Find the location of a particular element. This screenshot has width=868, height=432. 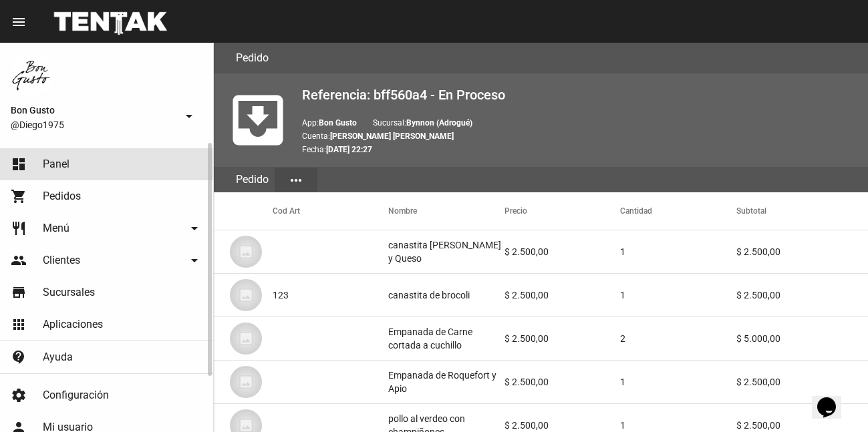

mat-icon: people is located at coordinates (19, 261).